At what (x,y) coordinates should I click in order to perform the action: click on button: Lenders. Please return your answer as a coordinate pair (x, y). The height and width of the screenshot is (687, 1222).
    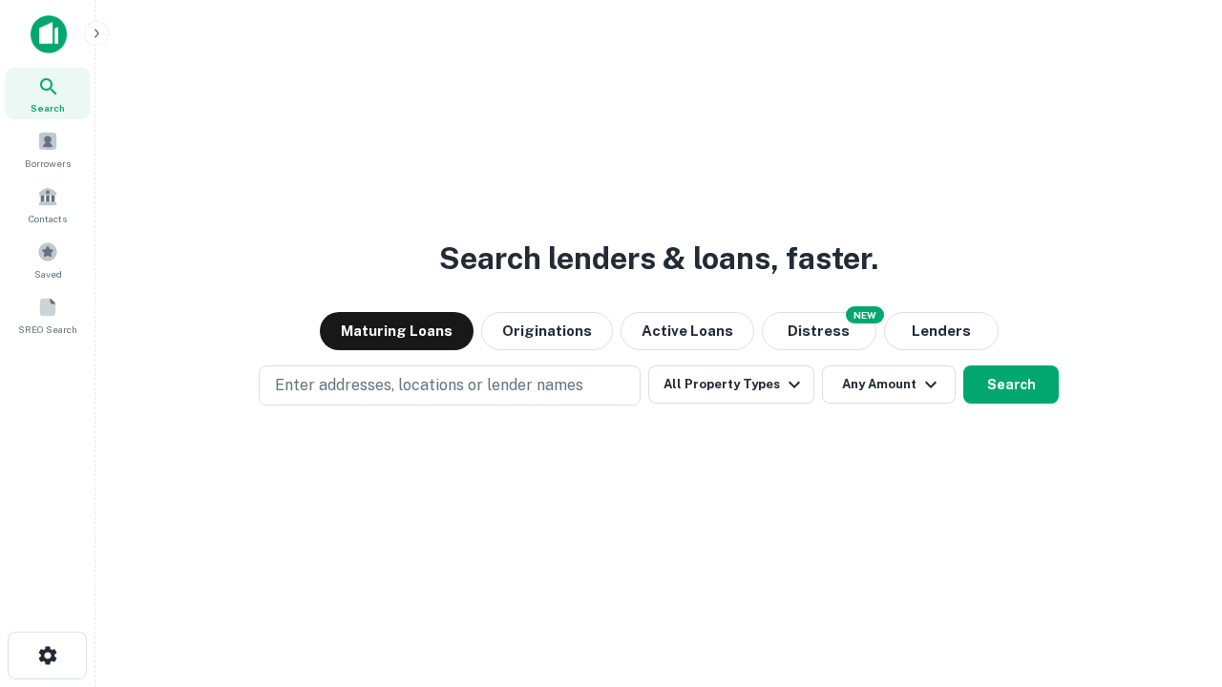
    Looking at the image, I should click on (941, 331).